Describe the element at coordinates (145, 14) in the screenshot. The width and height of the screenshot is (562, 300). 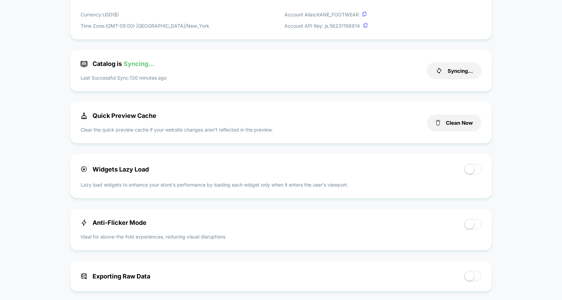
I see `p: Currency: USD ( $ )` at that location.